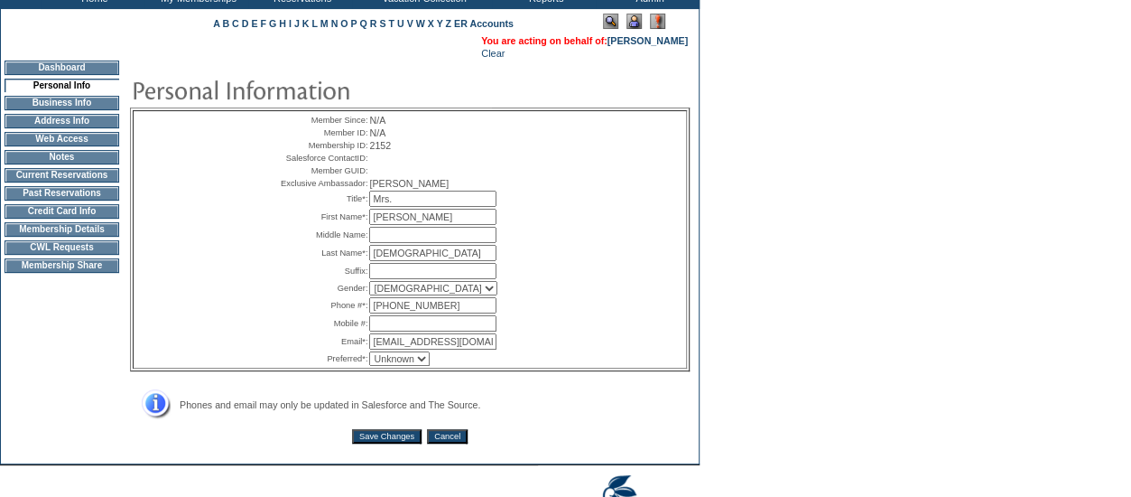  Describe the element at coordinates (312, 89) in the screenshot. I see `img: pgTtlPersonalInfo.gif` at that location.